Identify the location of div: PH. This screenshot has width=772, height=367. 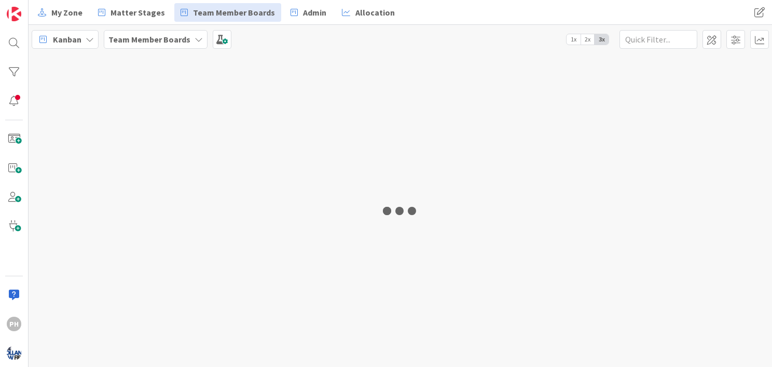
(14, 324).